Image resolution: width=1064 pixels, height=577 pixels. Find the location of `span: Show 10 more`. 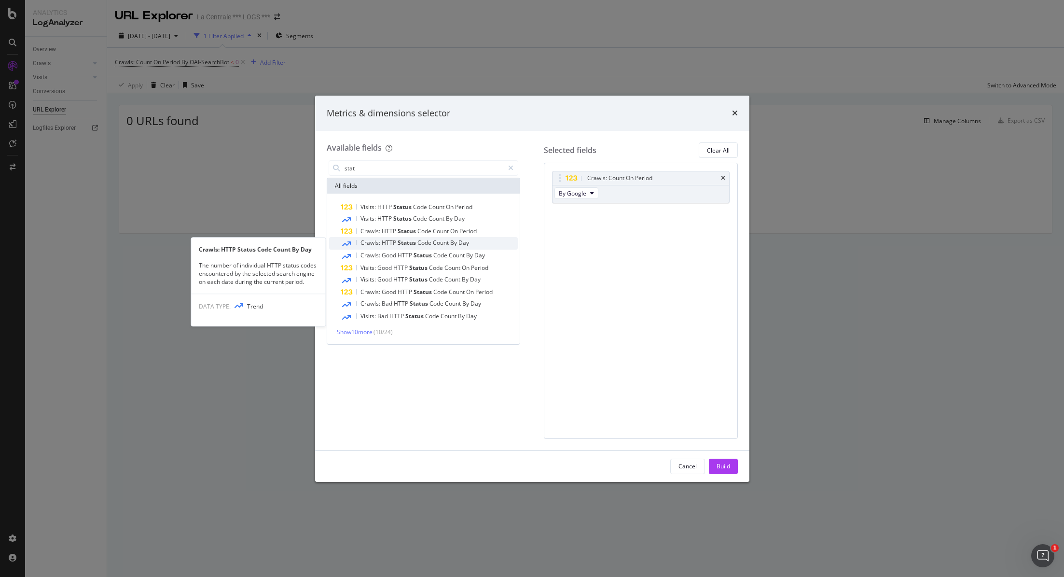

span: Show 10 more is located at coordinates (355, 332).